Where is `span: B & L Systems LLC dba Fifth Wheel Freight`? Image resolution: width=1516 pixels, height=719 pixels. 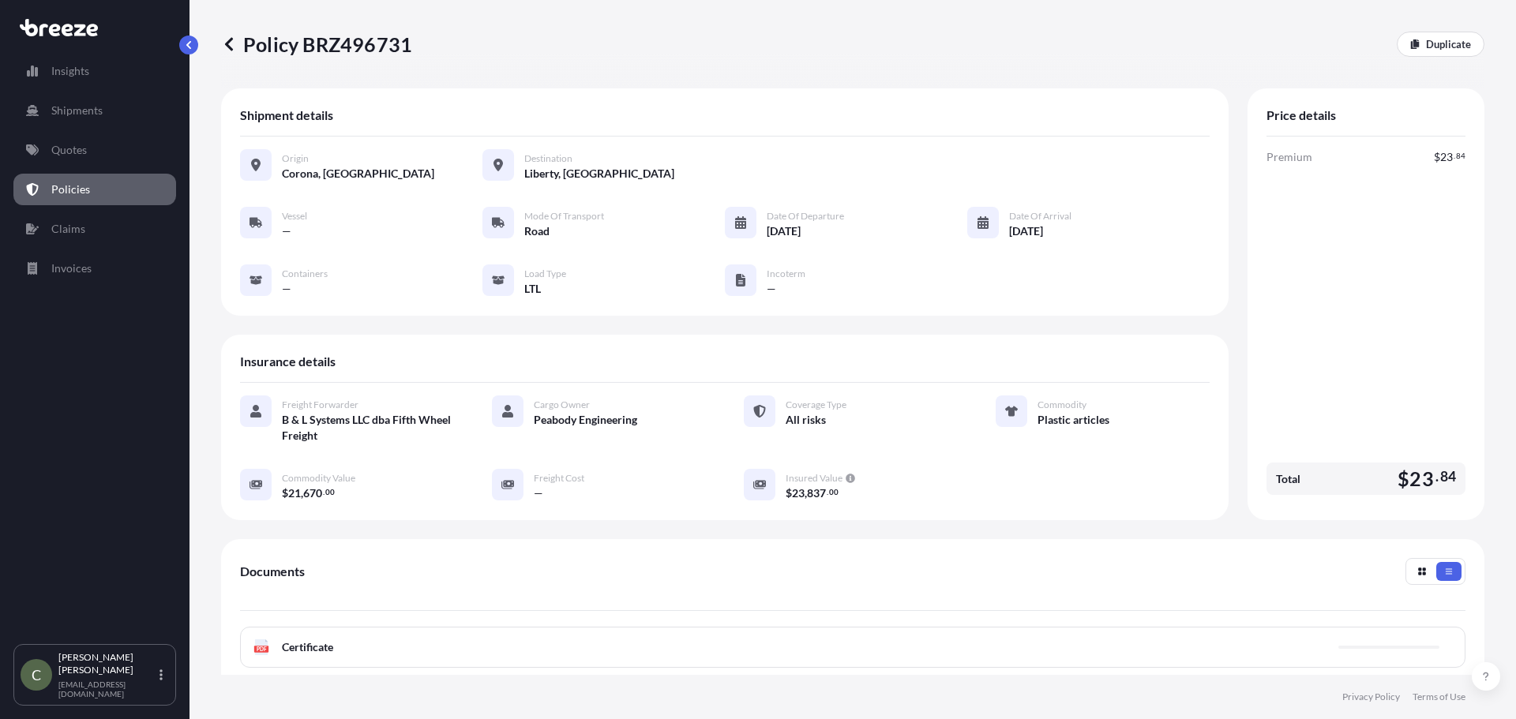 span: B & L Systems LLC dba Fifth Wheel Freight is located at coordinates (368, 428).